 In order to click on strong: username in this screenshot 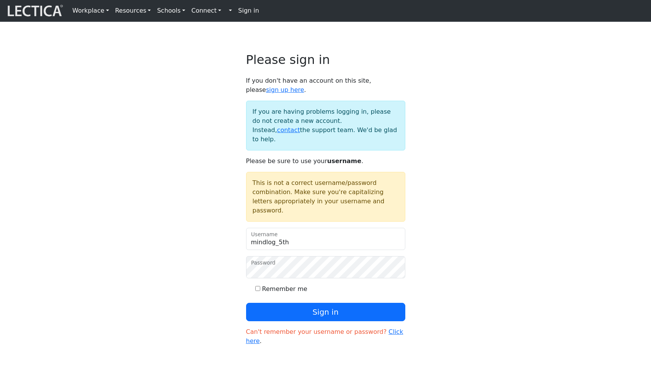, I will do `click(344, 161)`.